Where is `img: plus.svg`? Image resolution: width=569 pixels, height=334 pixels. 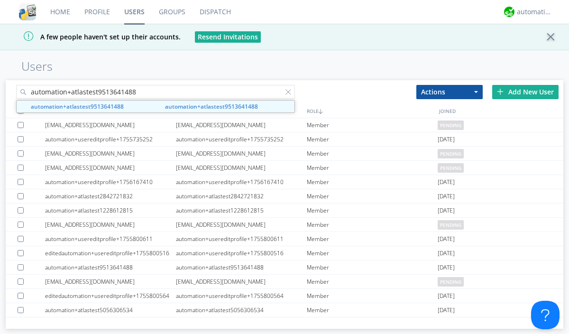 img: plus.svg is located at coordinates (500, 91).